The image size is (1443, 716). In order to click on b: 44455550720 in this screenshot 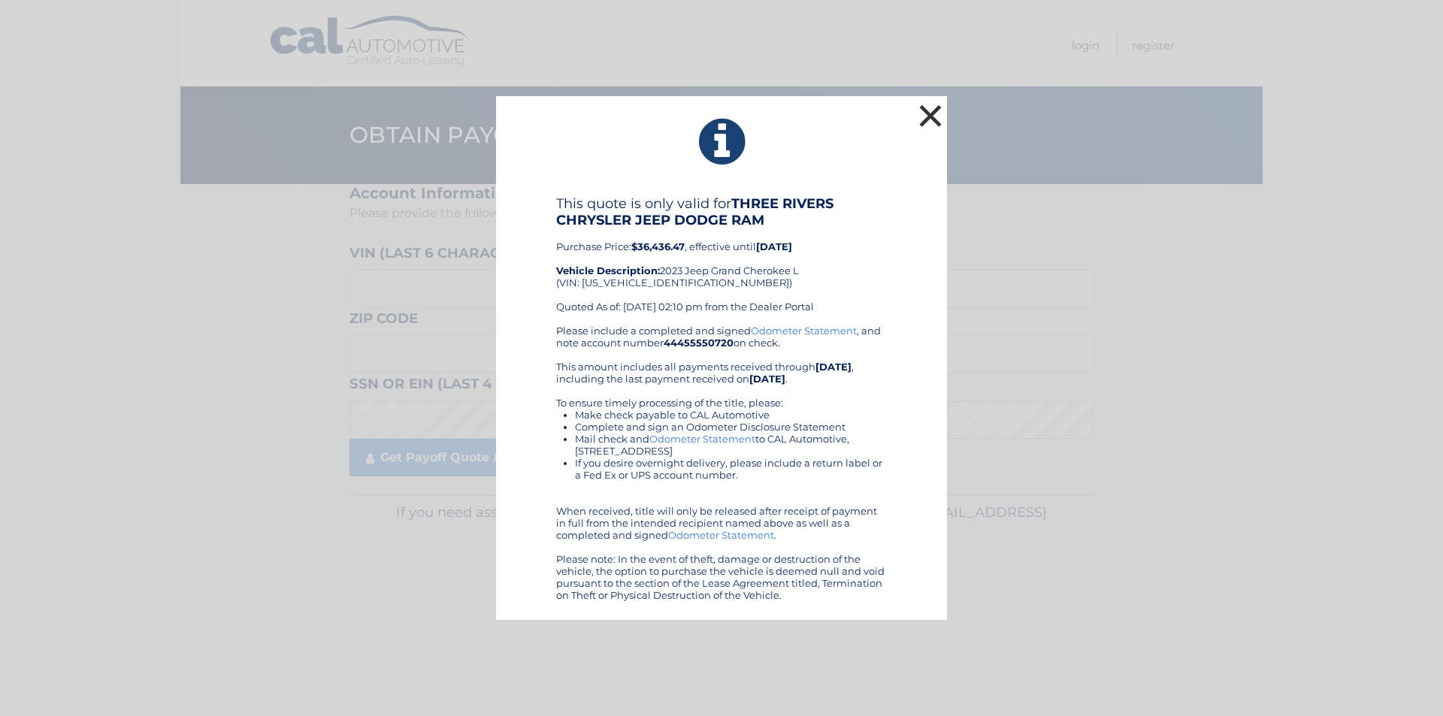, I will do `click(698, 343)`.